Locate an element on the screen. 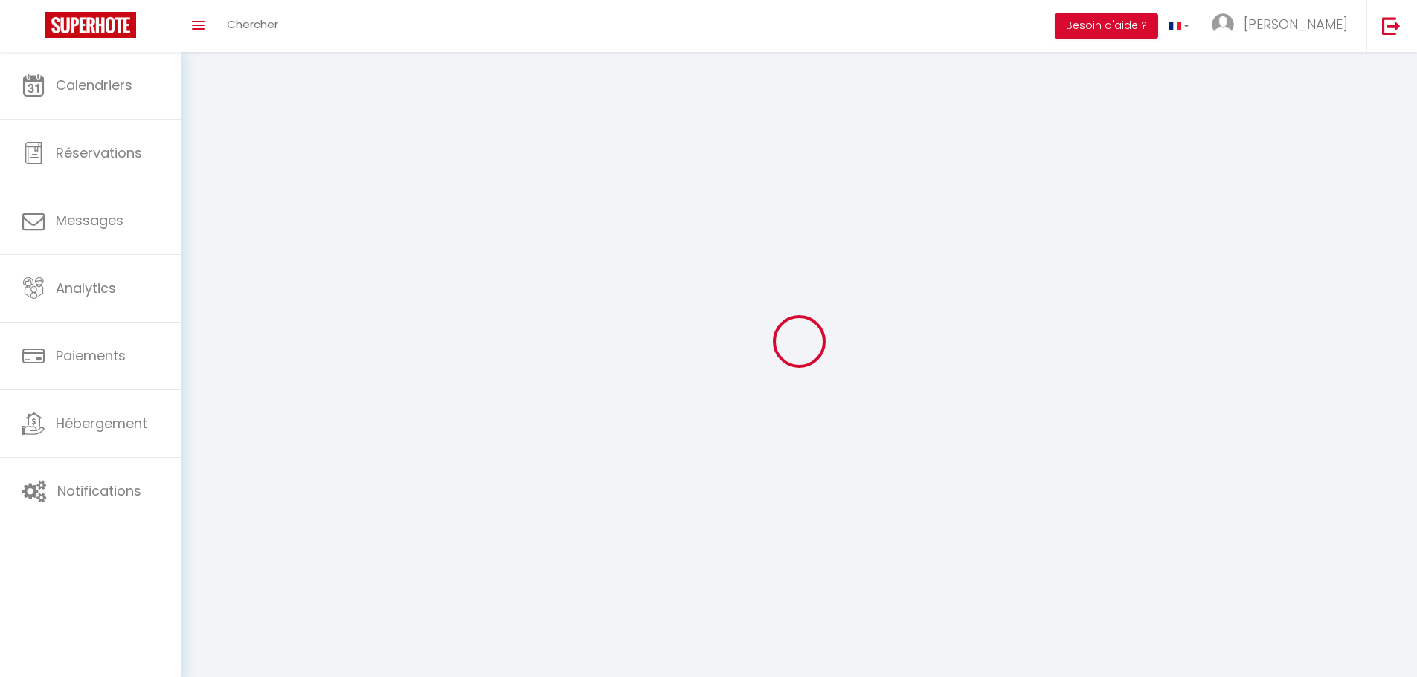  img: logout is located at coordinates (1391, 25).